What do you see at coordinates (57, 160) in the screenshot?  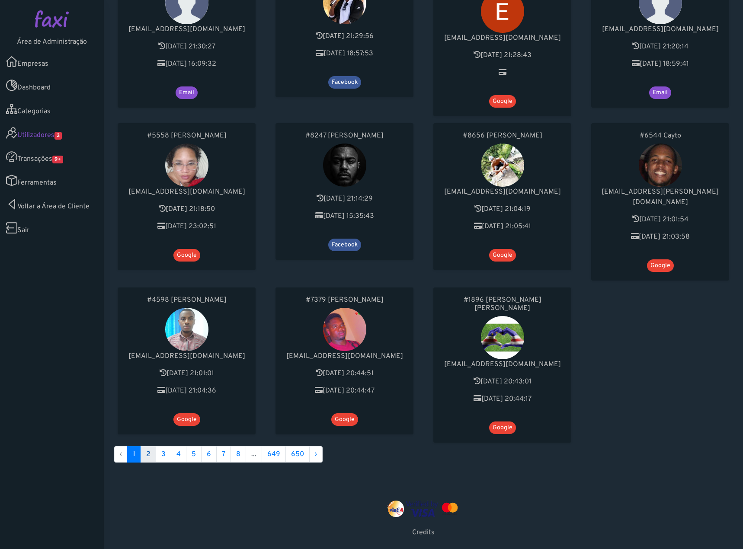 I see `span: 9+` at bounding box center [57, 160].